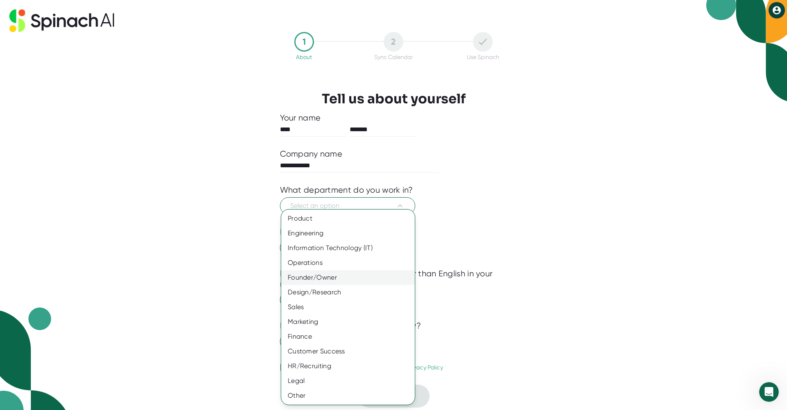 This screenshot has height=410, width=787. I want to click on div: Information Technology (IT), so click(348, 248).